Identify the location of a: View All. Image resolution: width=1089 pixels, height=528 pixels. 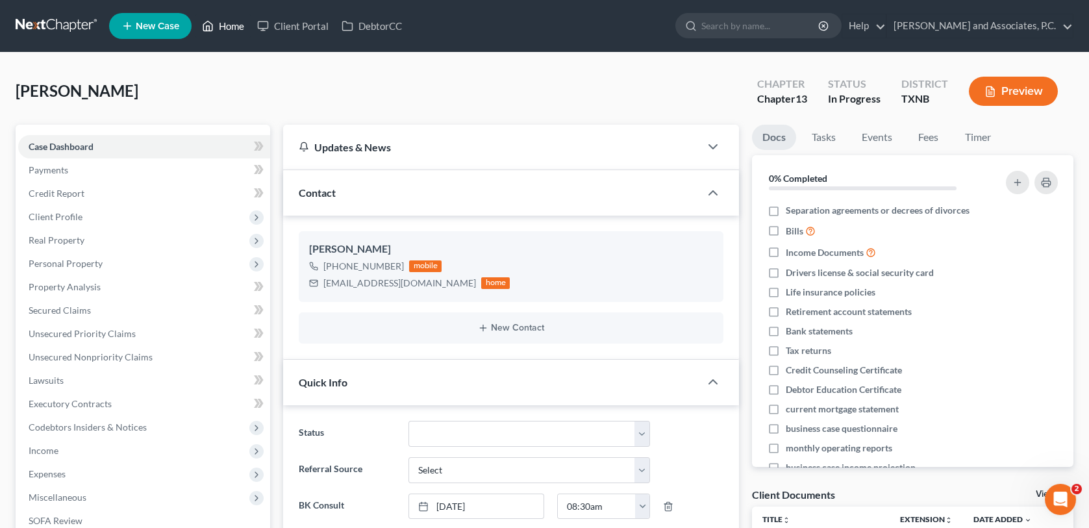
(1052, 494).